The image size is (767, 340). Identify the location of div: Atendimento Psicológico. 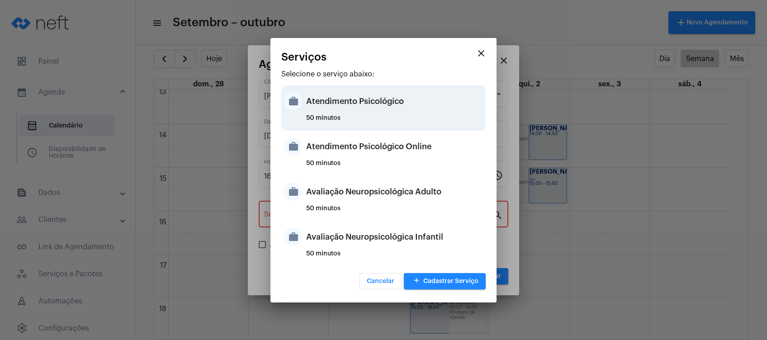
(395, 101).